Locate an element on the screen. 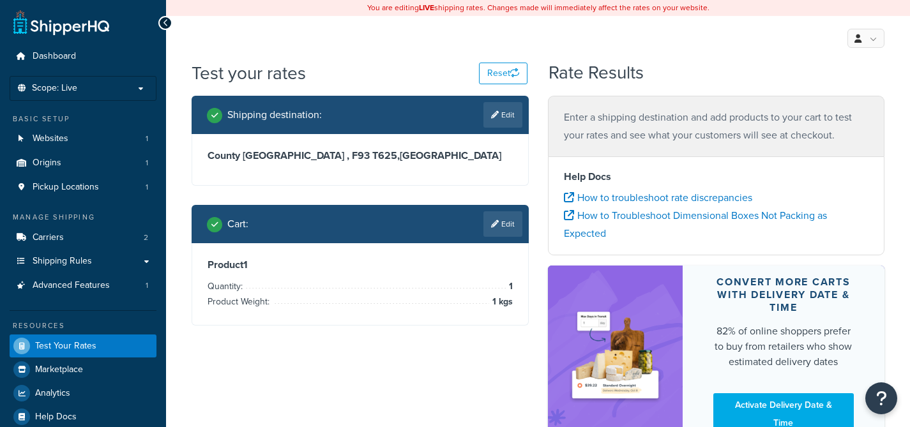 The width and height of the screenshot is (910, 427). span: Carriers is located at coordinates (48, 238).